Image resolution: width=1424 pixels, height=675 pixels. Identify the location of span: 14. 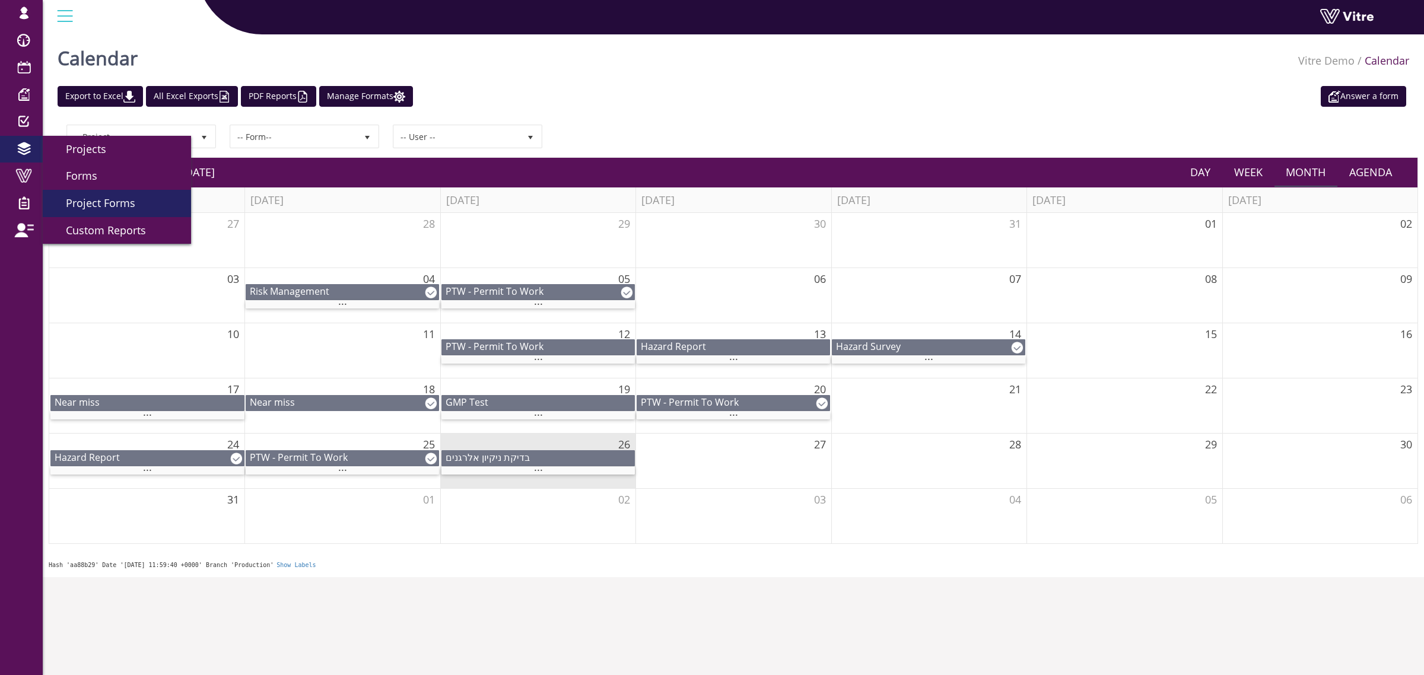
(1015, 334).